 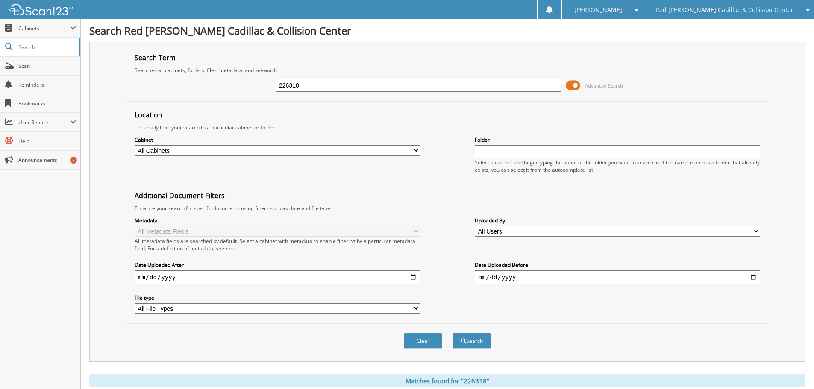 What do you see at coordinates (447, 381) in the screenshot?
I see `div: Matches found for "226318"` at bounding box center [447, 381].